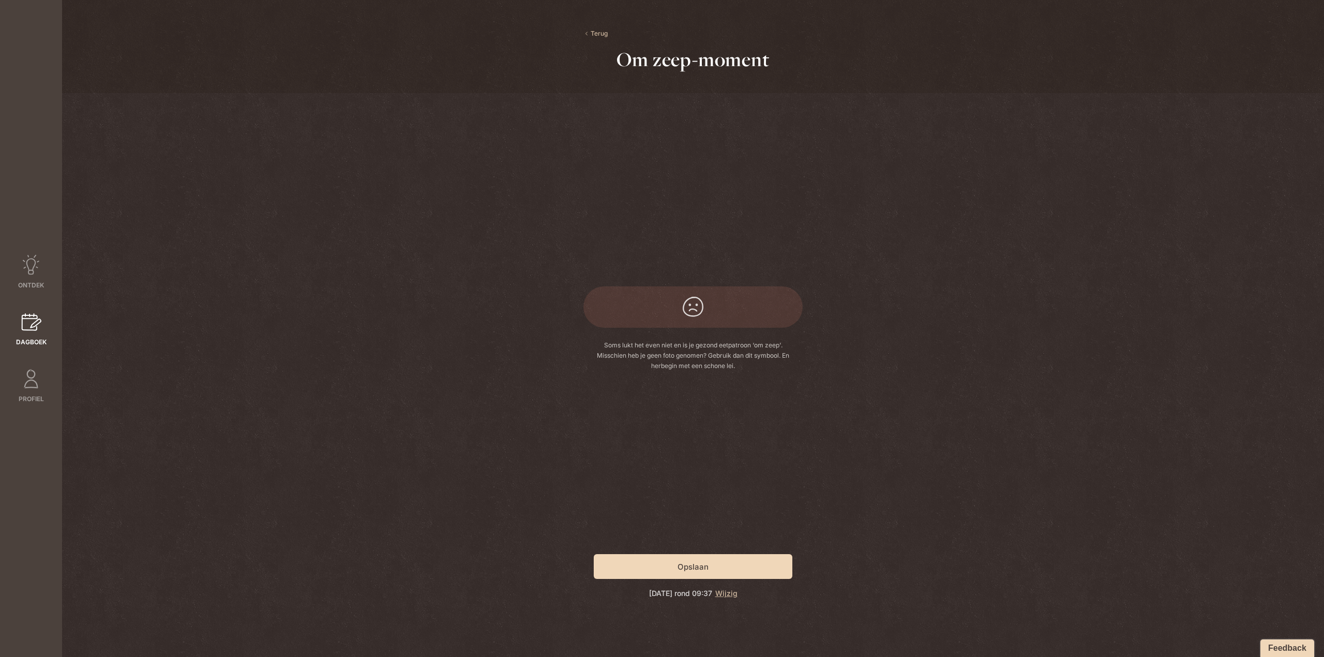 This screenshot has width=1324, height=657. Describe the element at coordinates (31, 399) in the screenshot. I see `span: Profiel` at that location.